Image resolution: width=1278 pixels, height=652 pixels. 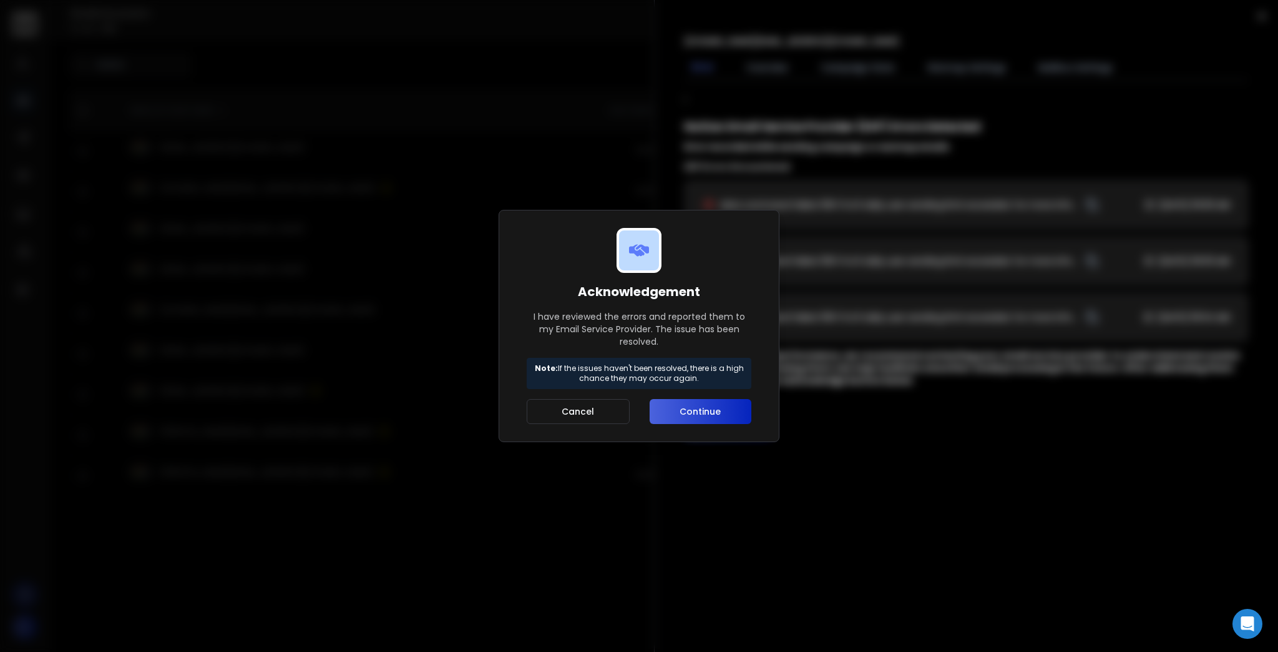 What do you see at coordinates (639, 329) in the screenshot?
I see `p: I have reviewed the errors and reported them to my Email Service Provider. The issue has been res...` at bounding box center [639, 329].